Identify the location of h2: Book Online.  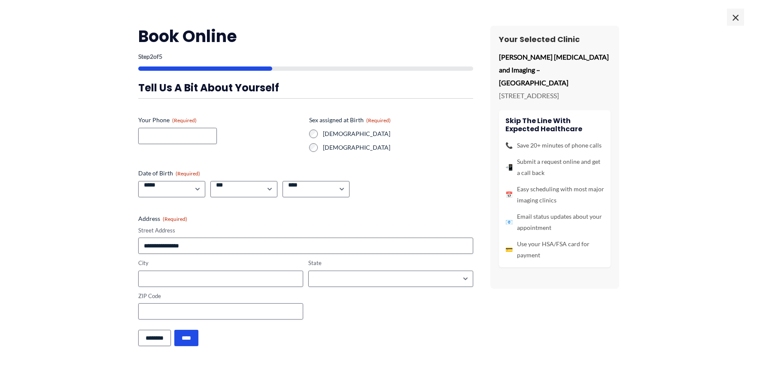
(306, 36).